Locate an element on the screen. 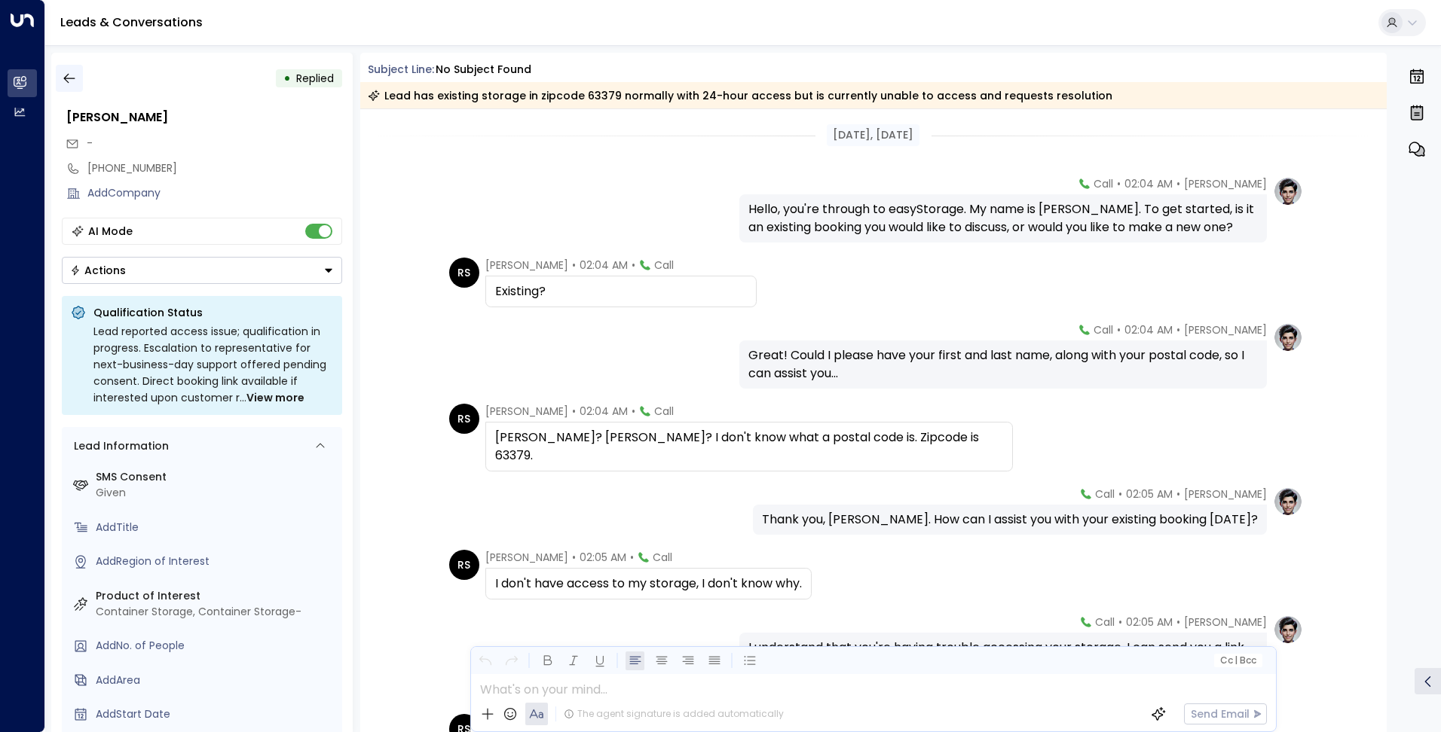 Image resolution: width=1441 pixels, height=732 pixels. div: I don't have access to my storage, I don't know why. is located at coordinates (648, 584).